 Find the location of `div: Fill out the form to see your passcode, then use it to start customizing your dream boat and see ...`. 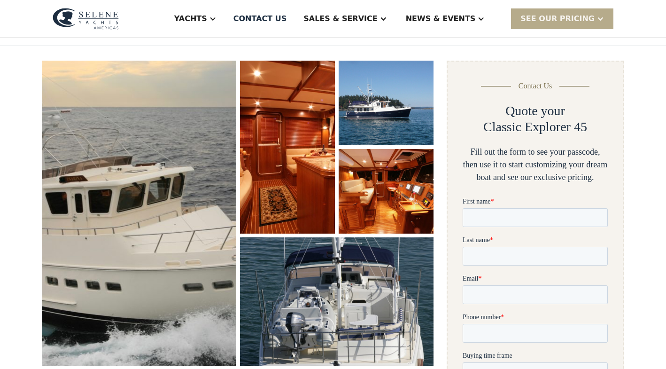

div: Fill out the form to see your passcode, then use it to start customizing your dream boat and see ... is located at coordinates (535, 164).